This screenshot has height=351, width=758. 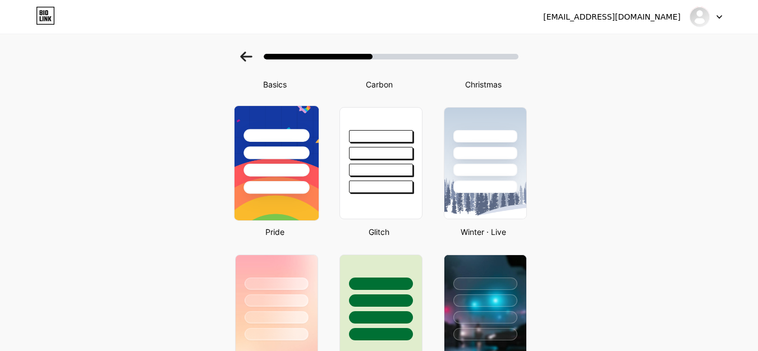 What do you see at coordinates (379, 84) in the screenshot?
I see `div: Carbon` at bounding box center [379, 84].